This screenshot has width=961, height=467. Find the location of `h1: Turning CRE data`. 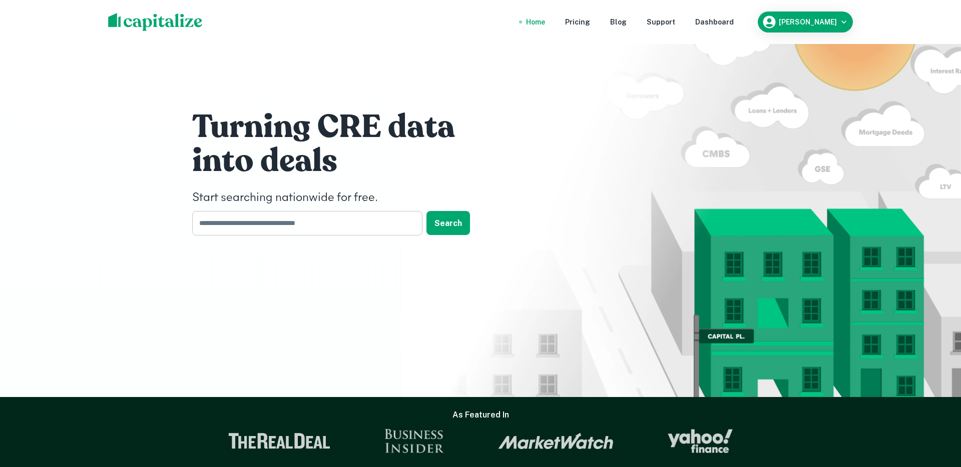

h1: Turning CRE data is located at coordinates (342, 127).